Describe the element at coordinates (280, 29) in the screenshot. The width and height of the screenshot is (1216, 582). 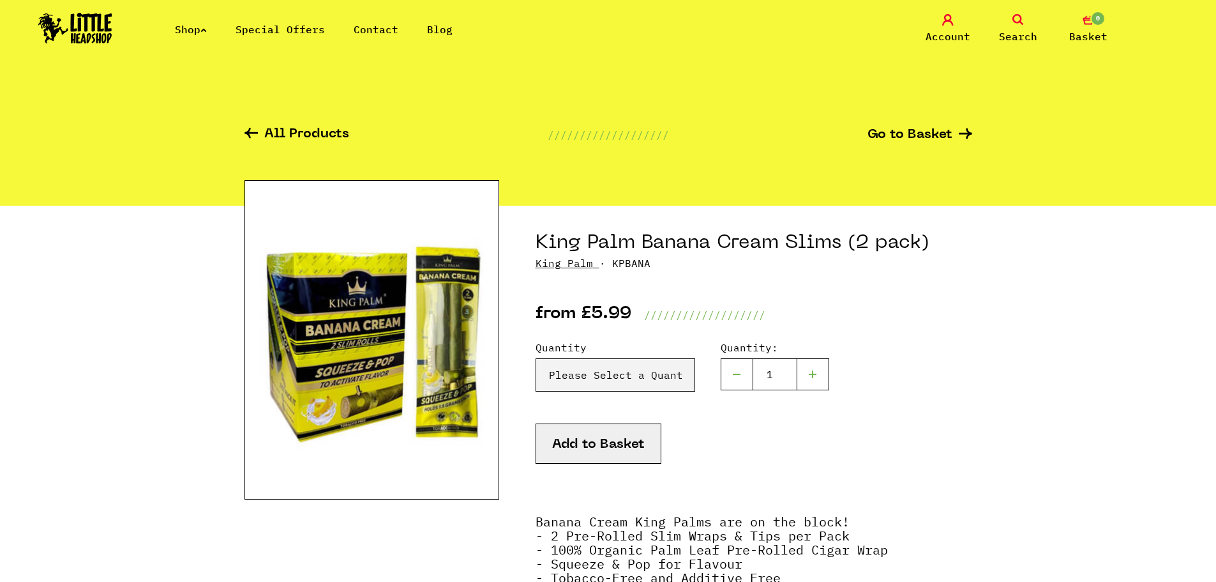
I see `a: Special Offers` at that location.